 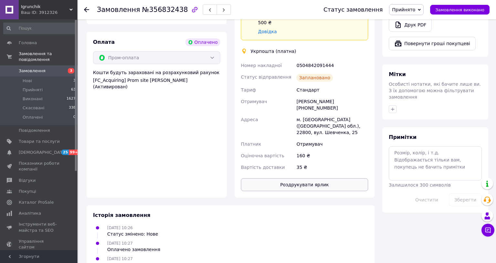 I want to click on span: 338, so click(x=72, y=108).